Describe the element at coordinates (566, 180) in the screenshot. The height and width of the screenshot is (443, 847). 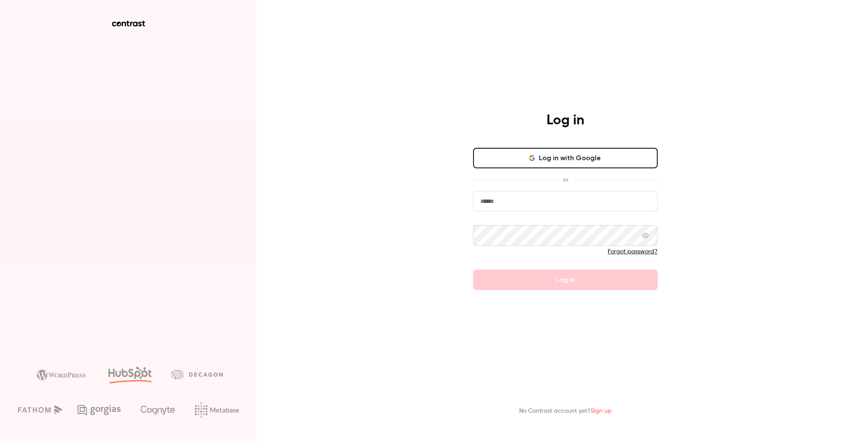
I see `span: or` at that location.